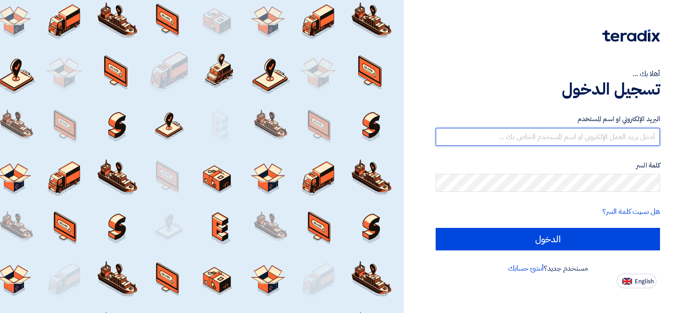 The width and height of the screenshot is (692, 313). I want to click on label: كلمة السر, so click(548, 165).